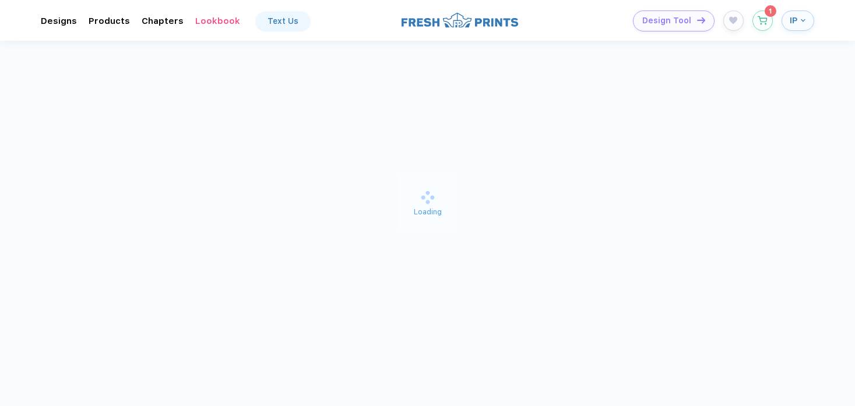 The height and width of the screenshot is (406, 855). I want to click on div: DesignsToggle dropdown menu, so click(59, 21).